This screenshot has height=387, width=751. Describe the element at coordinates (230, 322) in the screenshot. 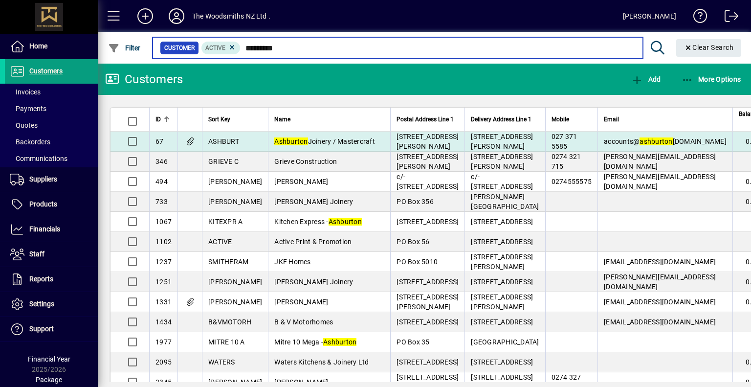

I see `span: B&VMOTORH` at that location.